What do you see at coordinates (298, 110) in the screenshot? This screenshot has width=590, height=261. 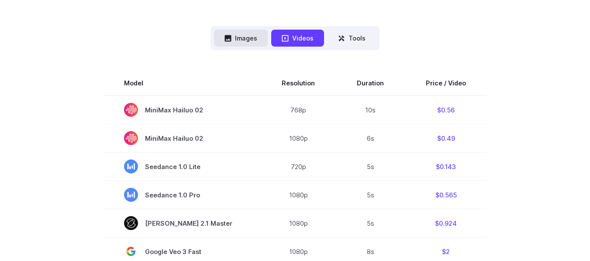 I see `td: 768p` at bounding box center [298, 110].